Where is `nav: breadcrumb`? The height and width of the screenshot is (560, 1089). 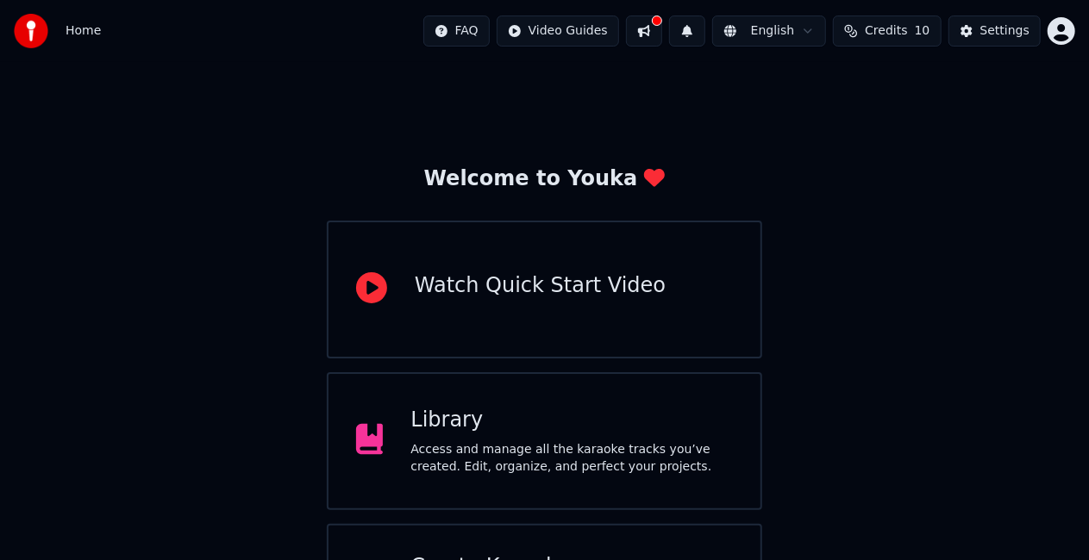 nav: breadcrumb is located at coordinates (83, 31).